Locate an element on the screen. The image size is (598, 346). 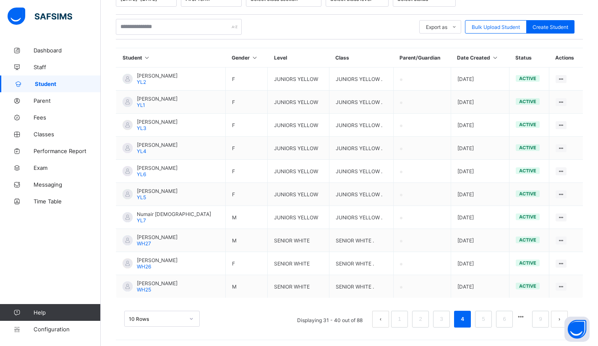
li: 4 is located at coordinates (462, 319).